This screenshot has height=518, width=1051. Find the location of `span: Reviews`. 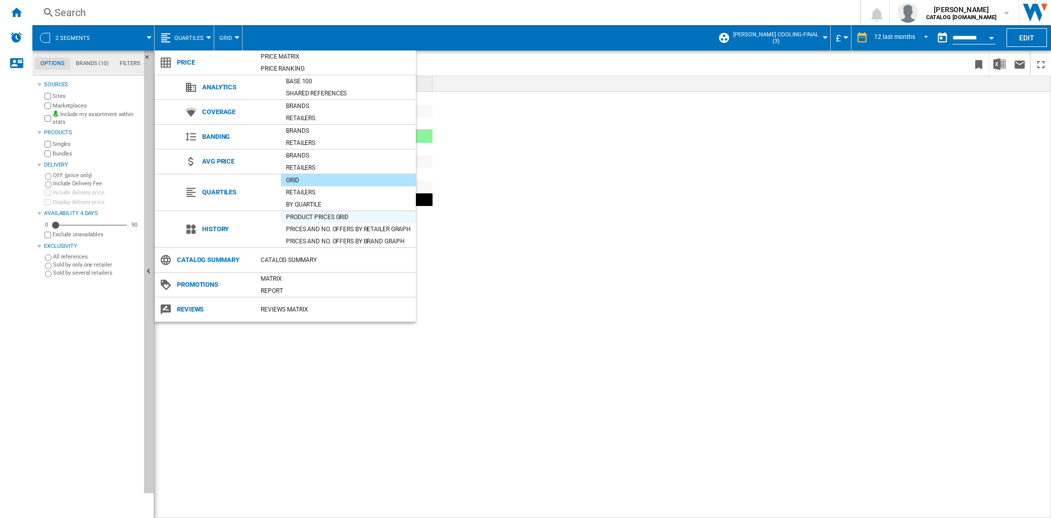

span: Reviews is located at coordinates (214, 310).